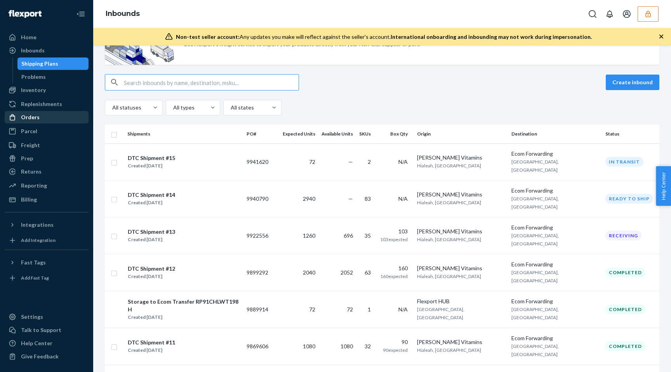 The width and height of the screenshot is (671, 372). Describe the element at coordinates (261, 309) in the screenshot. I see `td: 9889914` at that location.